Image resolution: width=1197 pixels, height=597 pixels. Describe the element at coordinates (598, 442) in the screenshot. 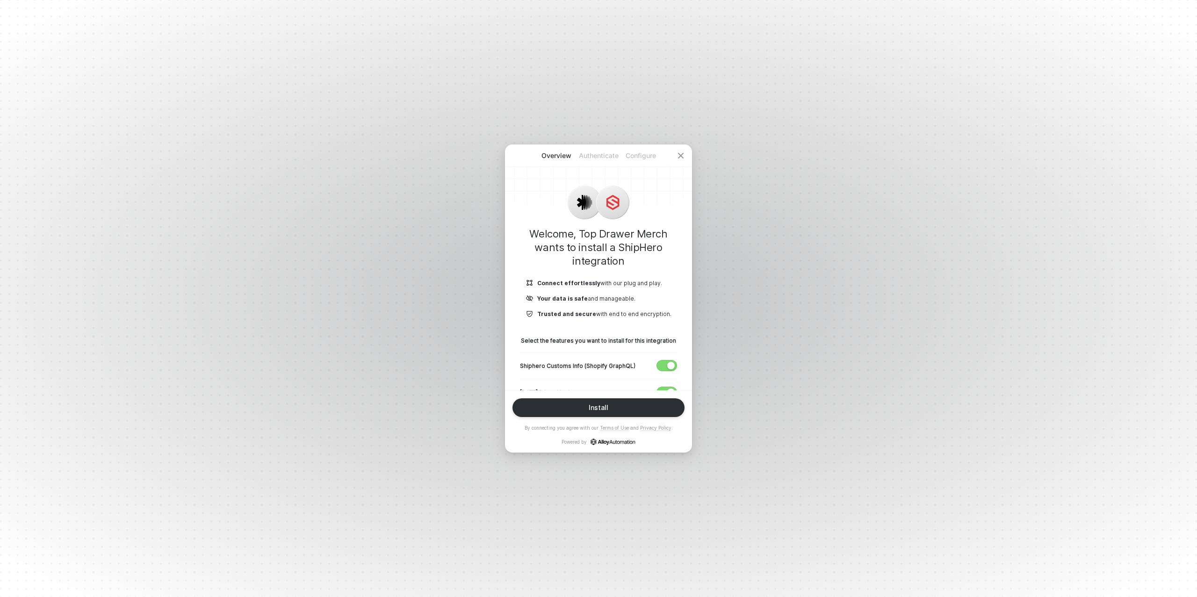

I see `p: Powered by` at that location.